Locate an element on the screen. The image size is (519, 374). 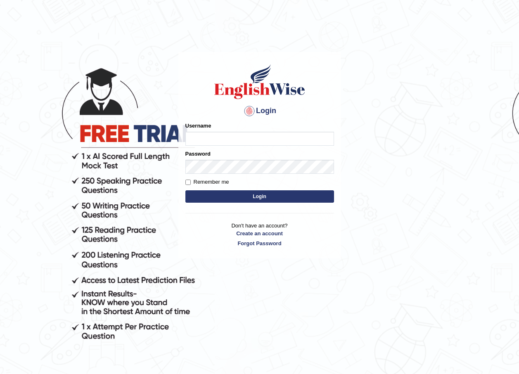
label: Password is located at coordinates (198, 154).